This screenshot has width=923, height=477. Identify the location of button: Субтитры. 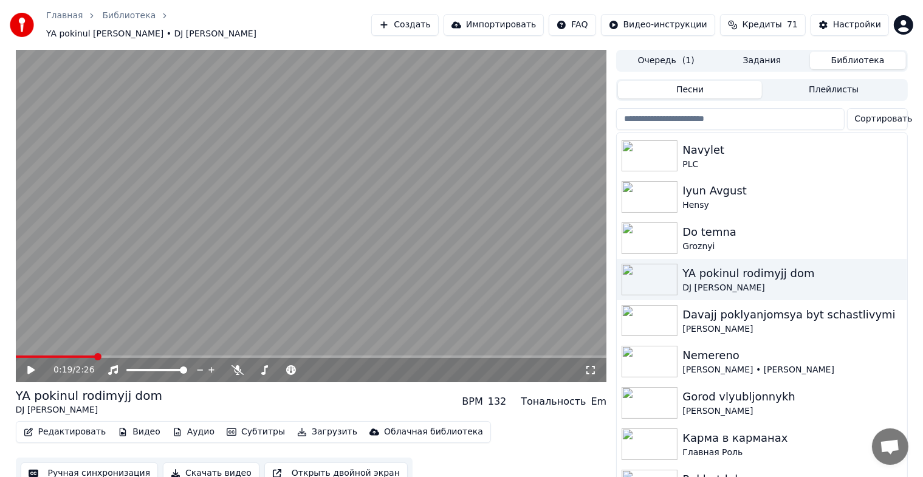
(256, 432).